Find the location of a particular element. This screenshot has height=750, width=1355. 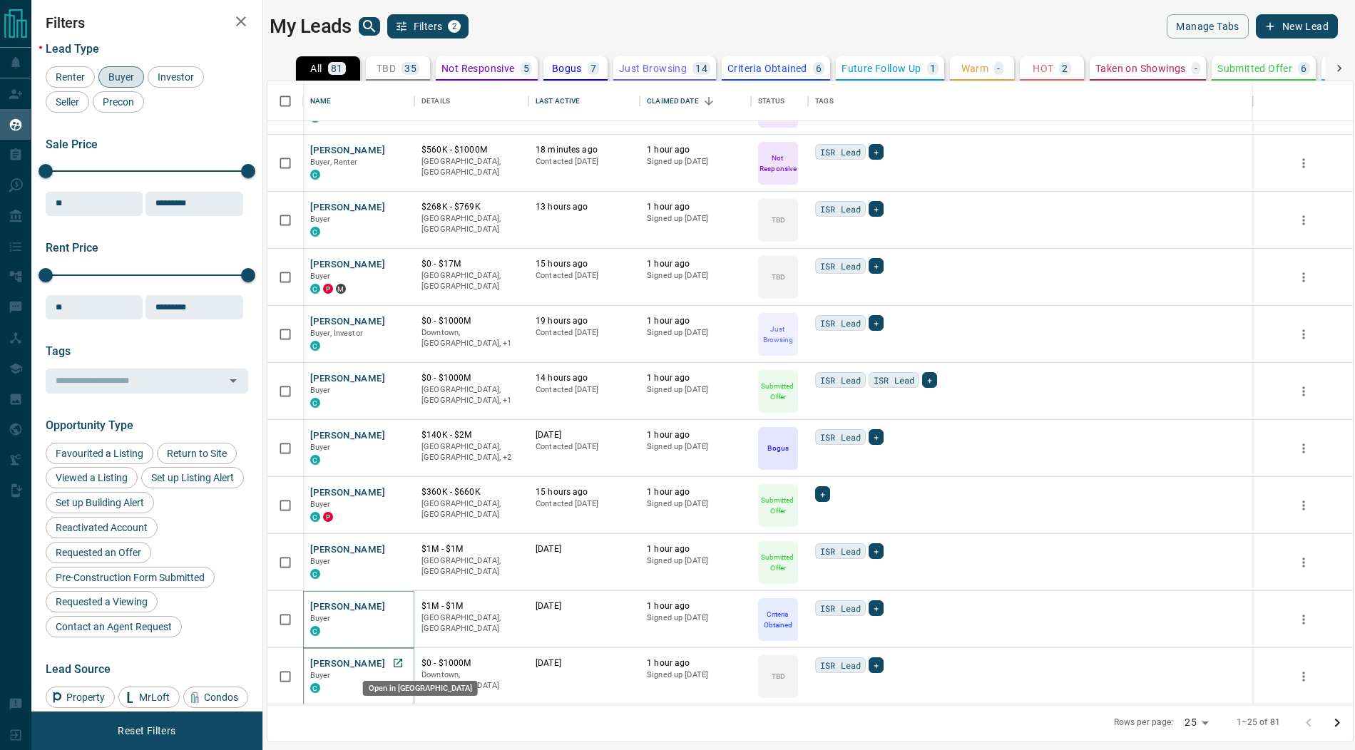

p: All is located at coordinates (316, 68).